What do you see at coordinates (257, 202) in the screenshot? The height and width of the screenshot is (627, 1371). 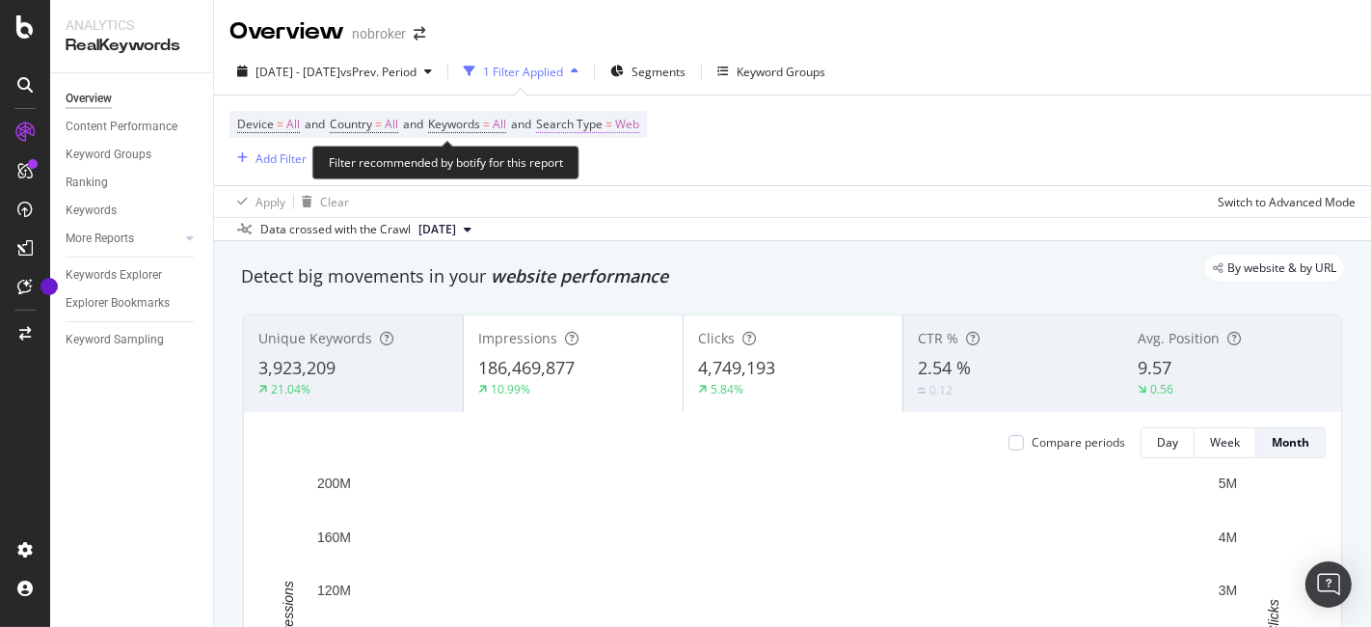 I see `button: Apply` at bounding box center [257, 202].